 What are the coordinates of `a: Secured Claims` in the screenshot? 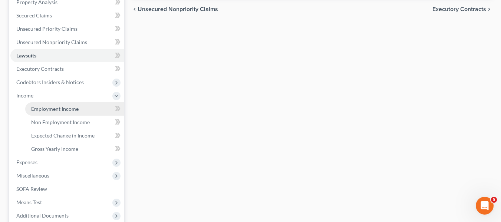 It's located at (67, 16).